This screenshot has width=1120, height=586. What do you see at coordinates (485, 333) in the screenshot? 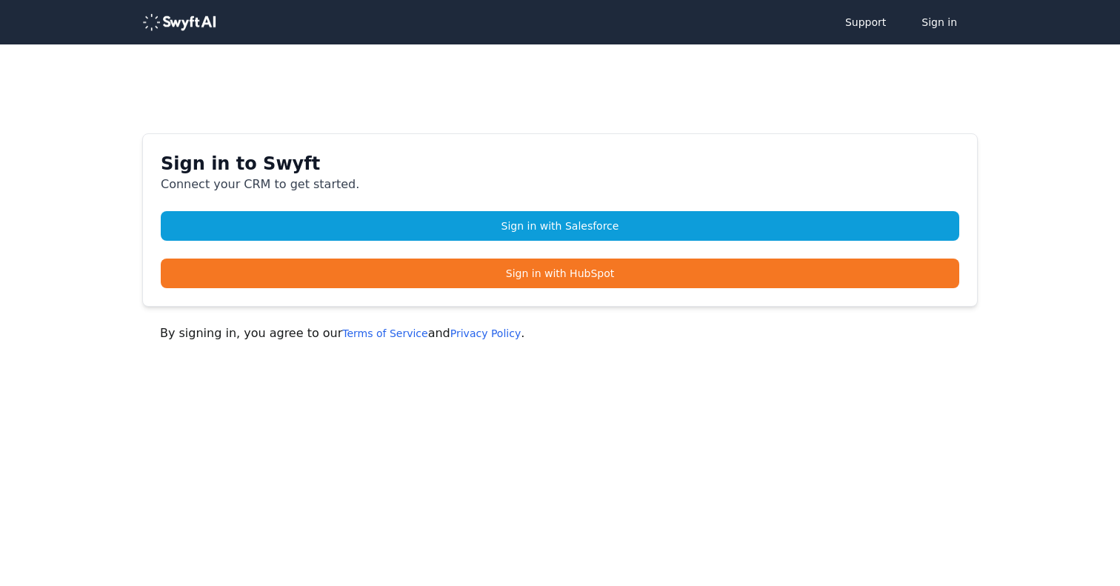
I see `a: Privacy Policy` at bounding box center [485, 333].